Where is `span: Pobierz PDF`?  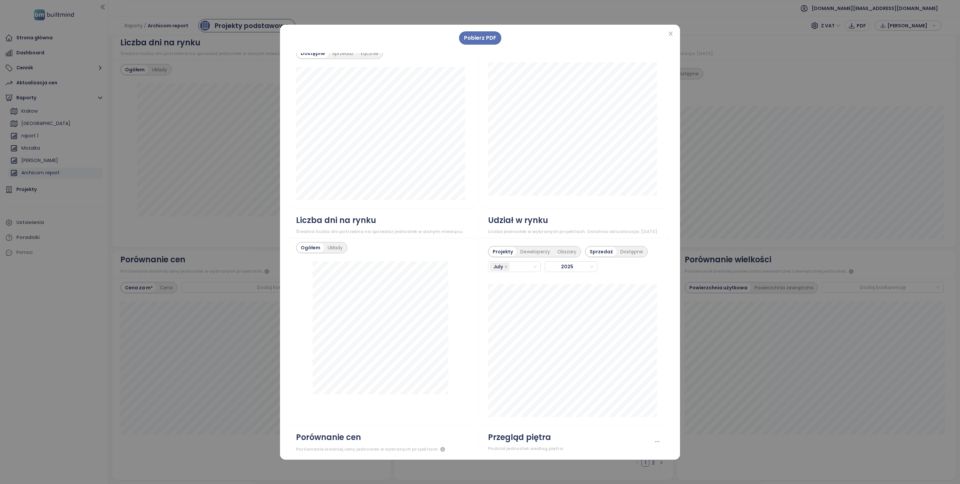 span: Pobierz PDF is located at coordinates (480, 38).